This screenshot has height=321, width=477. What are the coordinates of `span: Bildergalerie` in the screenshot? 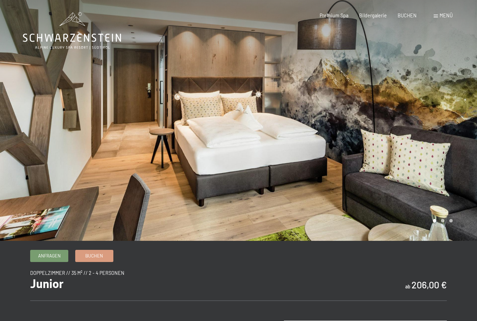 It's located at (373, 15).